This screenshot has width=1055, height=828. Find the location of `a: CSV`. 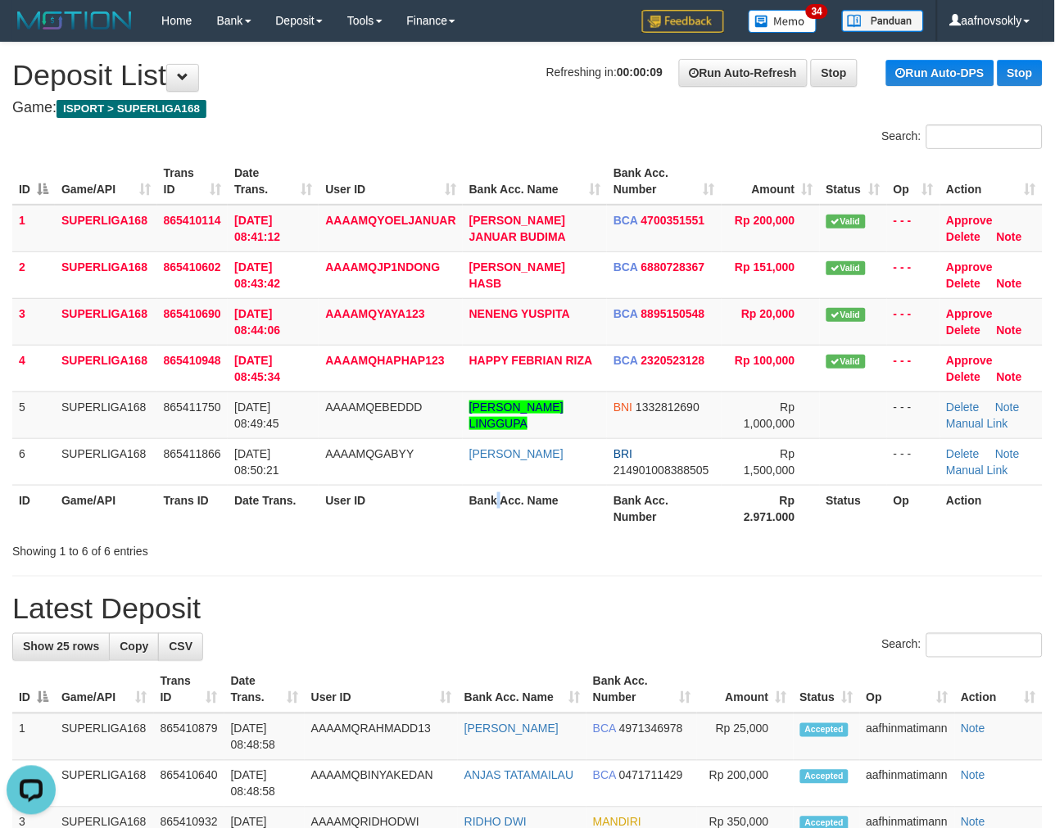

a: CSV is located at coordinates (180, 647).